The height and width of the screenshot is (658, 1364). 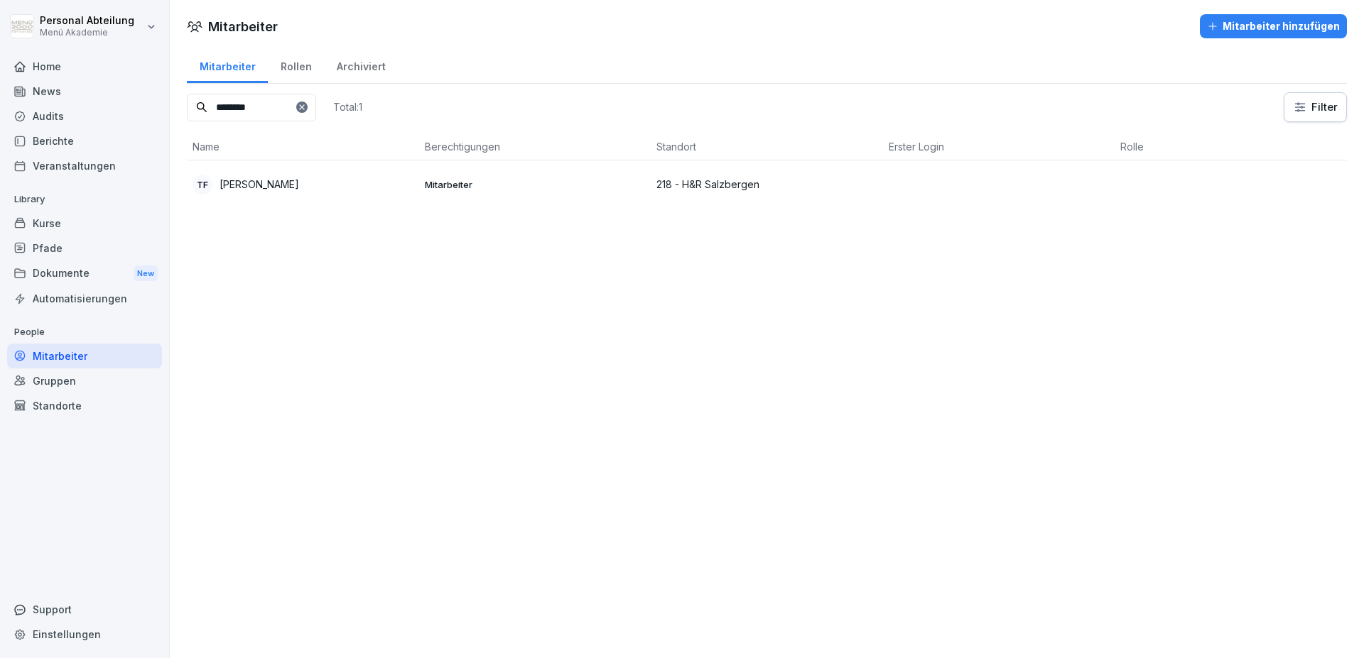 What do you see at coordinates (85, 91) in the screenshot?
I see `div: News` at bounding box center [85, 91].